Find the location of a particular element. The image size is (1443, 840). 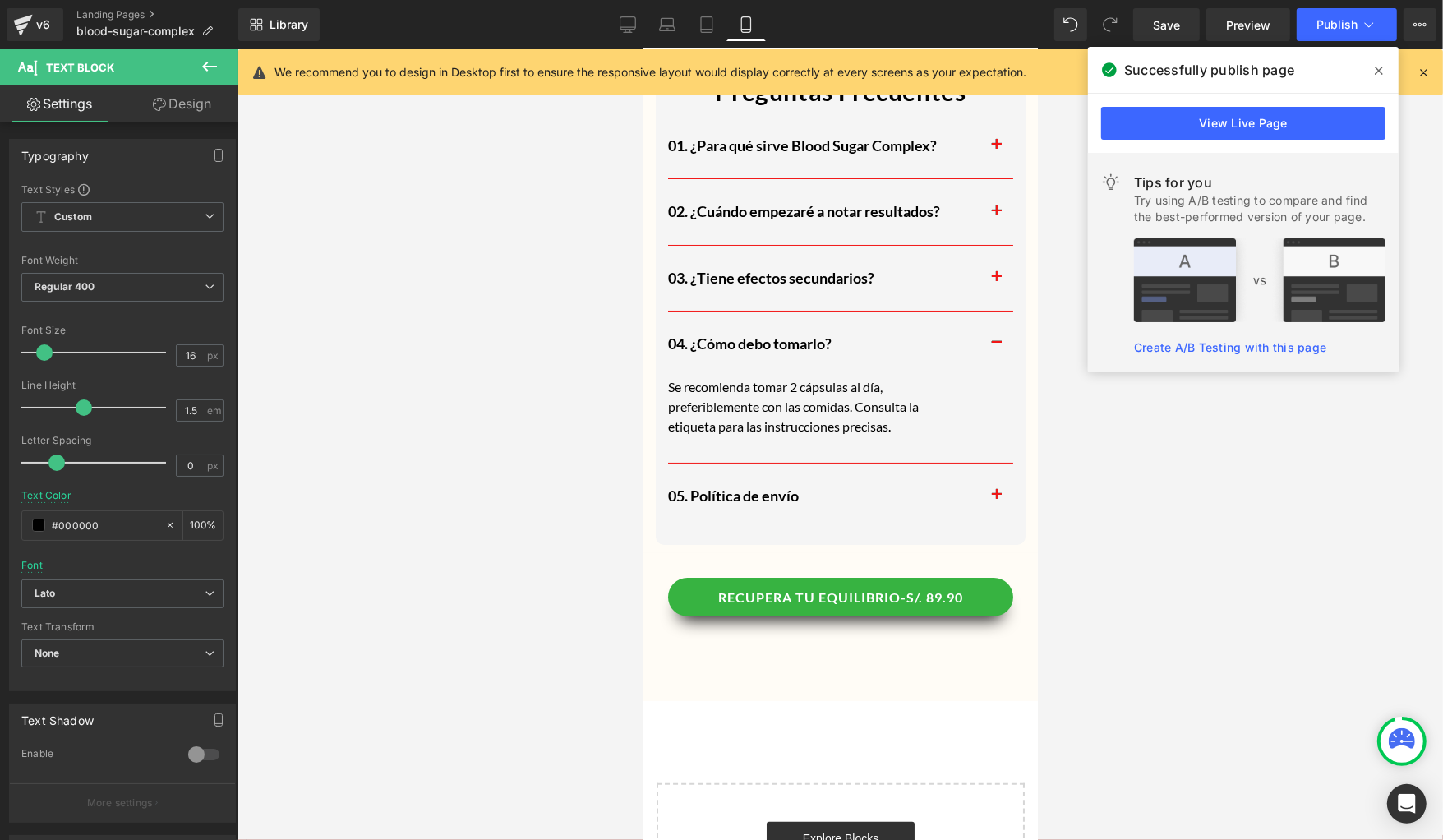

img: light.svg is located at coordinates (1111, 182).